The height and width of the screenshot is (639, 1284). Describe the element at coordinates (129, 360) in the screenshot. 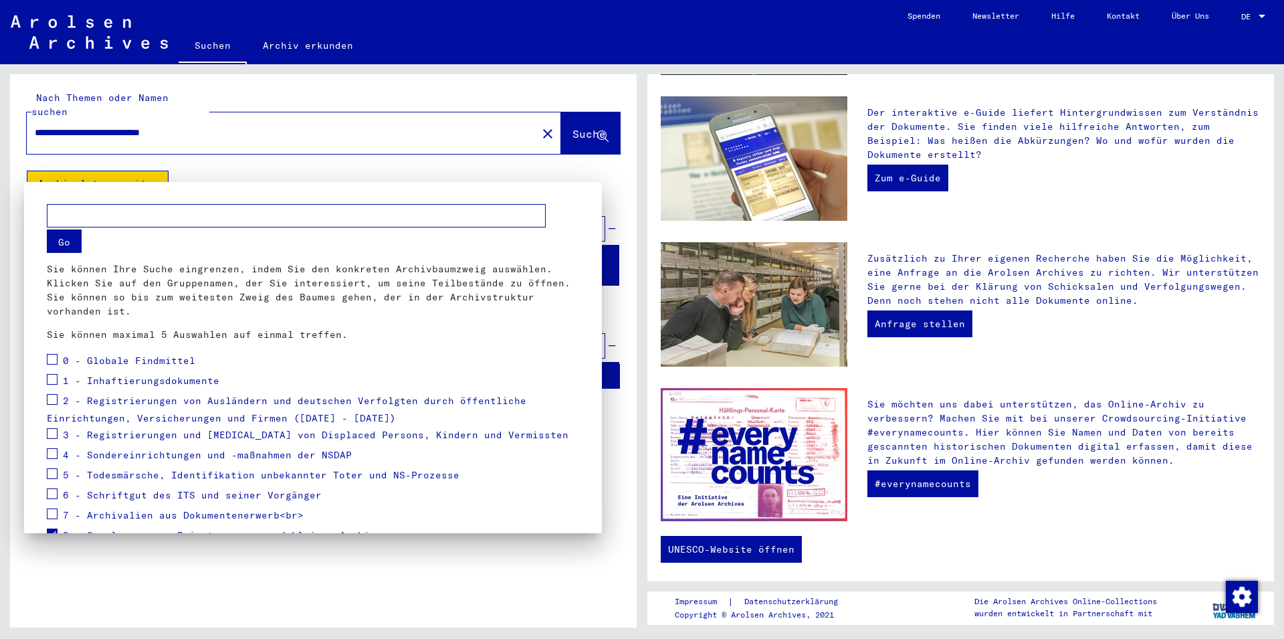

I see `span: 0 - Globale Findmittel` at that location.